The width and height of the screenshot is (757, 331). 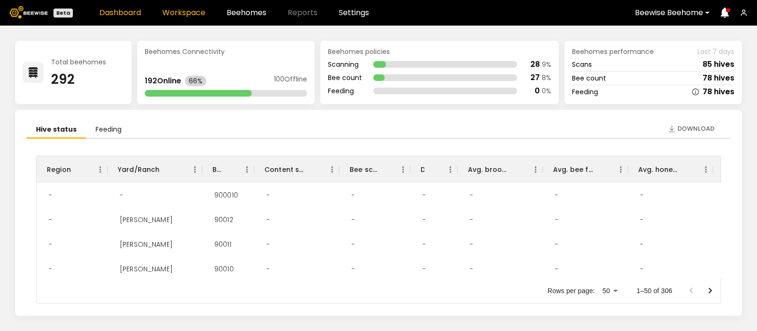 I want to click on div: 50, so click(x=610, y=291).